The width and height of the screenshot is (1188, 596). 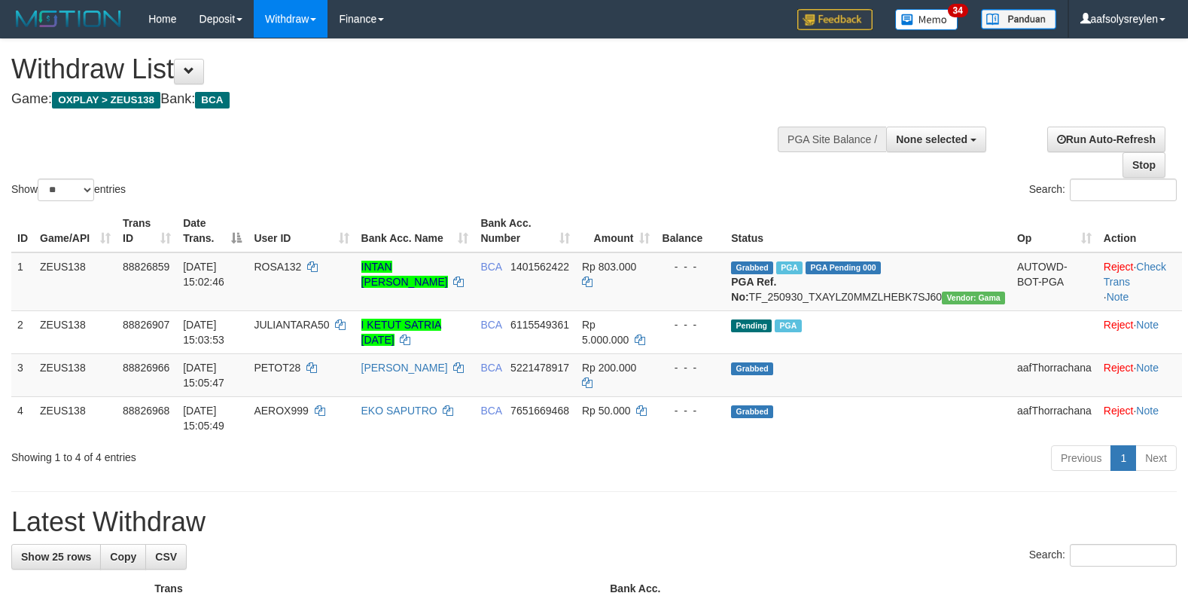 I want to click on a: Copy, so click(x=123, y=557).